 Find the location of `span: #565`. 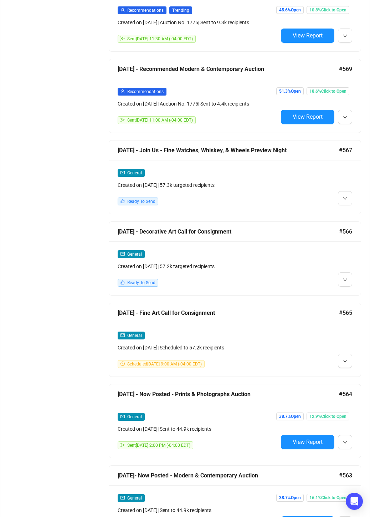

span: #565 is located at coordinates (345, 312).